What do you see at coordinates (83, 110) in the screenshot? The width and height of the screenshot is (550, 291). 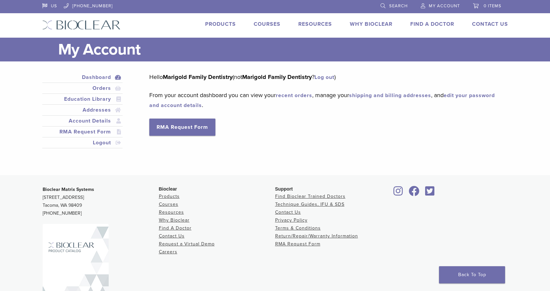 I see `a: Addresses` at bounding box center [83, 110].